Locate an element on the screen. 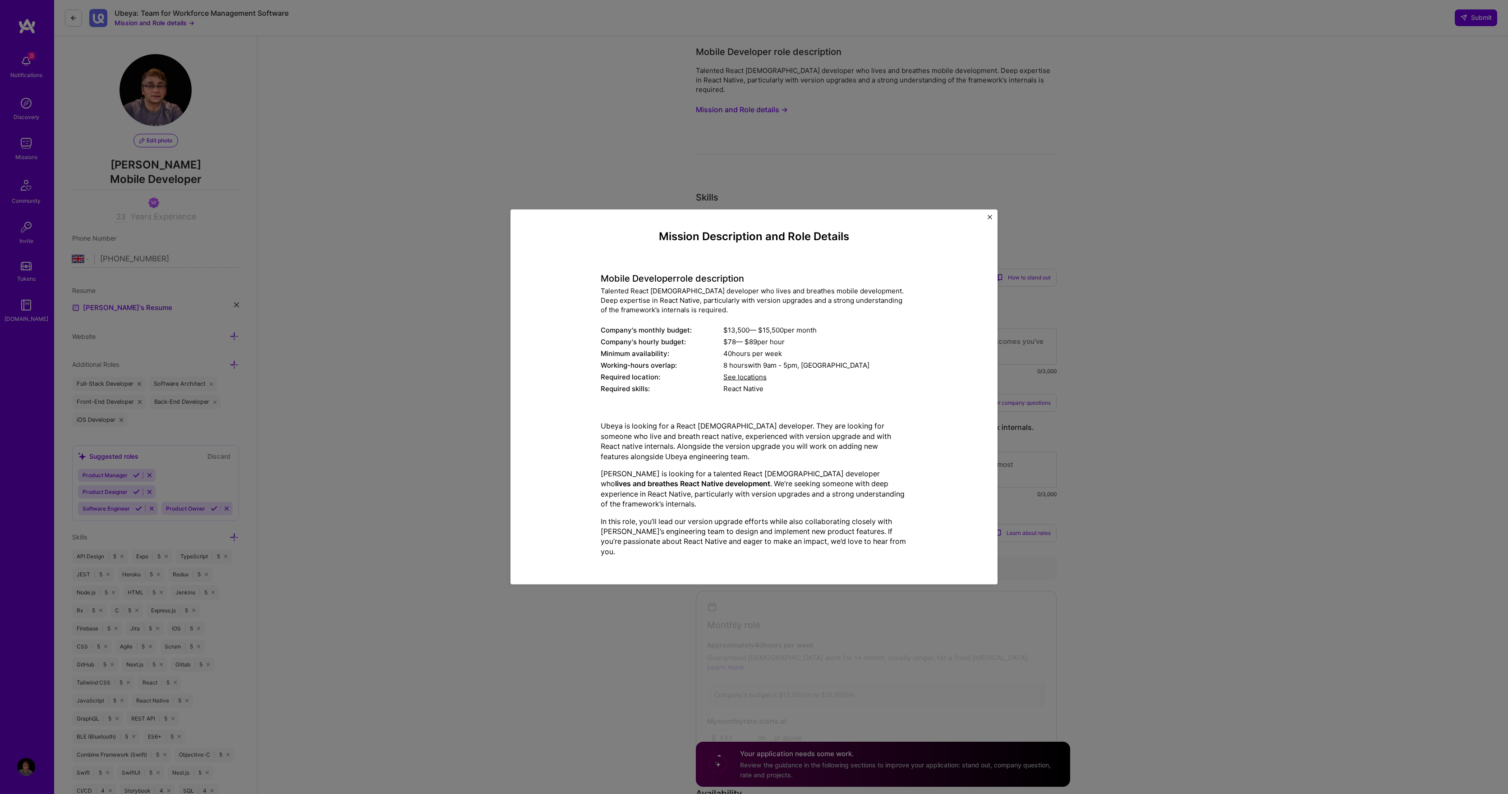 The image size is (1508, 794). span: See locations is located at coordinates (745, 377).